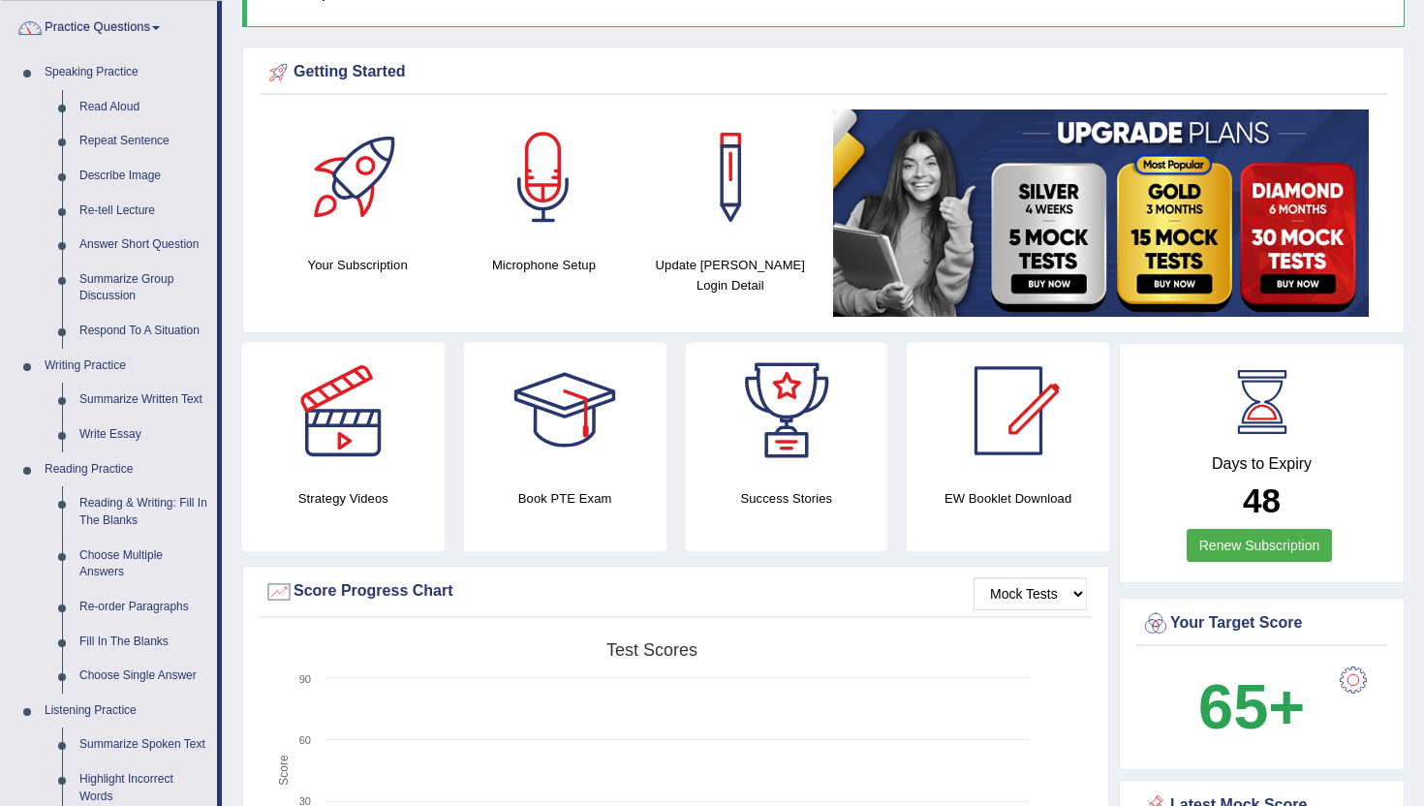 This screenshot has width=1424, height=806. Describe the element at coordinates (126, 470) in the screenshot. I see `a: Reading Practice` at that location.